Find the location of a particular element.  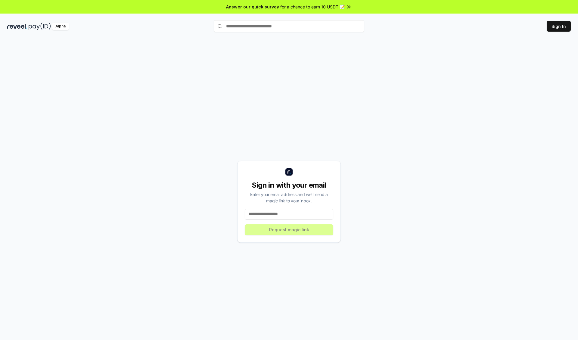

img: logo_small is located at coordinates (289, 172).